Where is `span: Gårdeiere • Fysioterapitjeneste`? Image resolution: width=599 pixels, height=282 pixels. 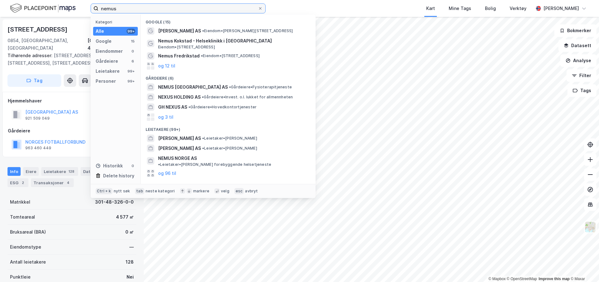 span: Gårdeiere • Fysioterapitjeneste is located at coordinates (260, 87).